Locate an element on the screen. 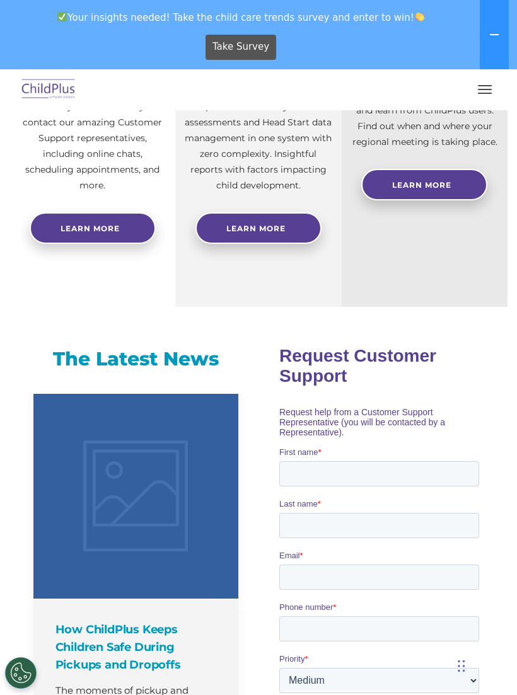  span: Your insights needed! Take the child care trends survey and enter to win! is located at coordinates (241, 17).